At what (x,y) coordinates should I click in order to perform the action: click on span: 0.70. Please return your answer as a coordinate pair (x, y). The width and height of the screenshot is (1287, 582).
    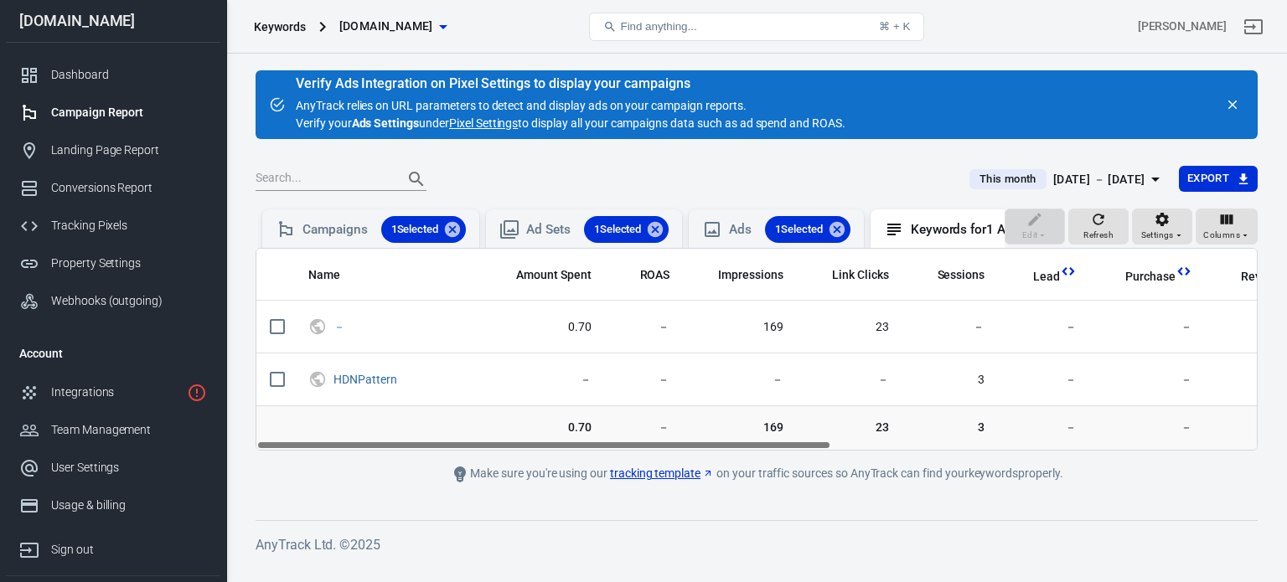
    Looking at the image, I should click on (543, 328).